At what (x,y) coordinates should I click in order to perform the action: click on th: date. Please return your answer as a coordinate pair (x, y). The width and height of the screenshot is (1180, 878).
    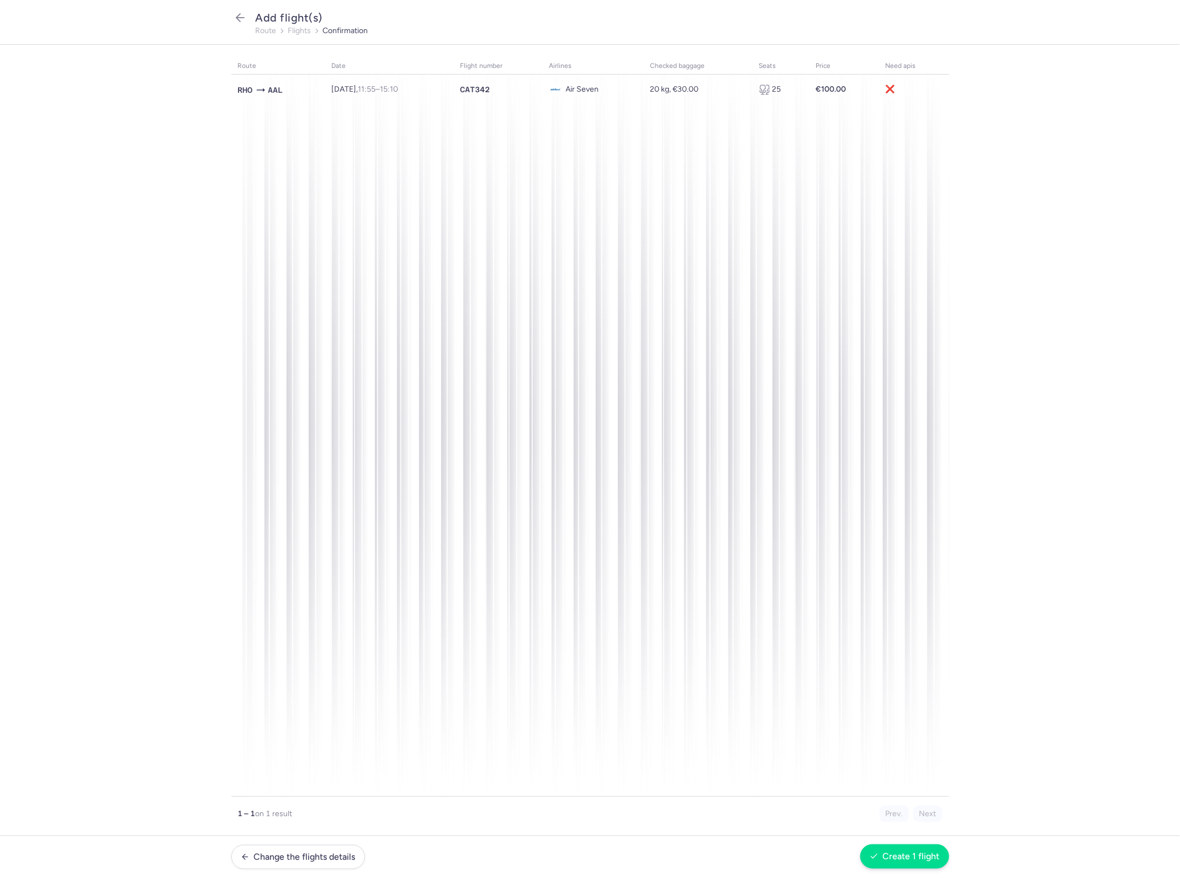
    Looking at the image, I should click on (389, 66).